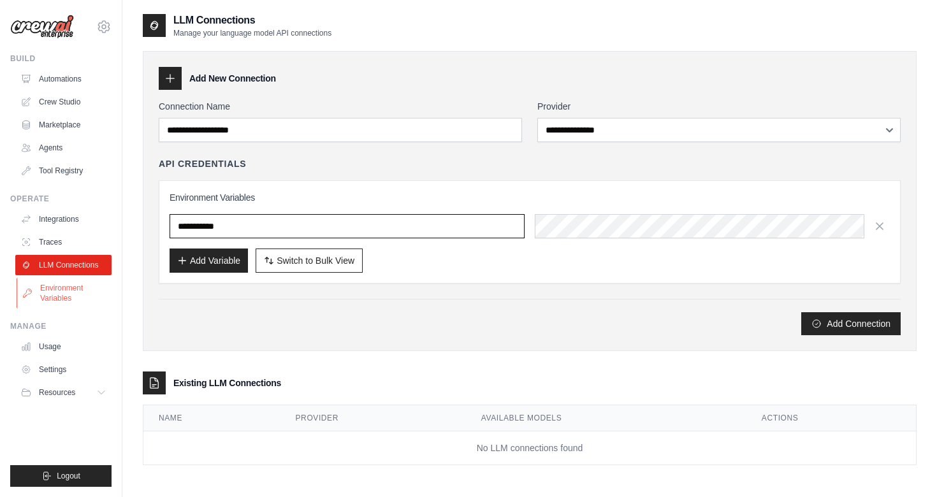  I want to click on a: Tool Registry, so click(63, 171).